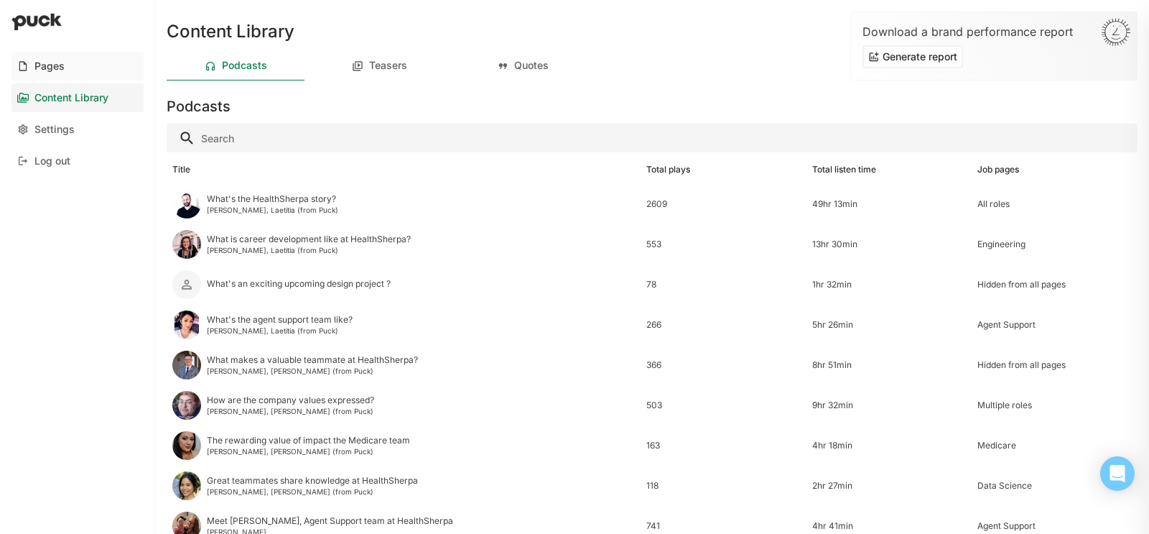 The height and width of the screenshot is (534, 1149). I want to click on div: 2hr 27min, so click(889, 485).